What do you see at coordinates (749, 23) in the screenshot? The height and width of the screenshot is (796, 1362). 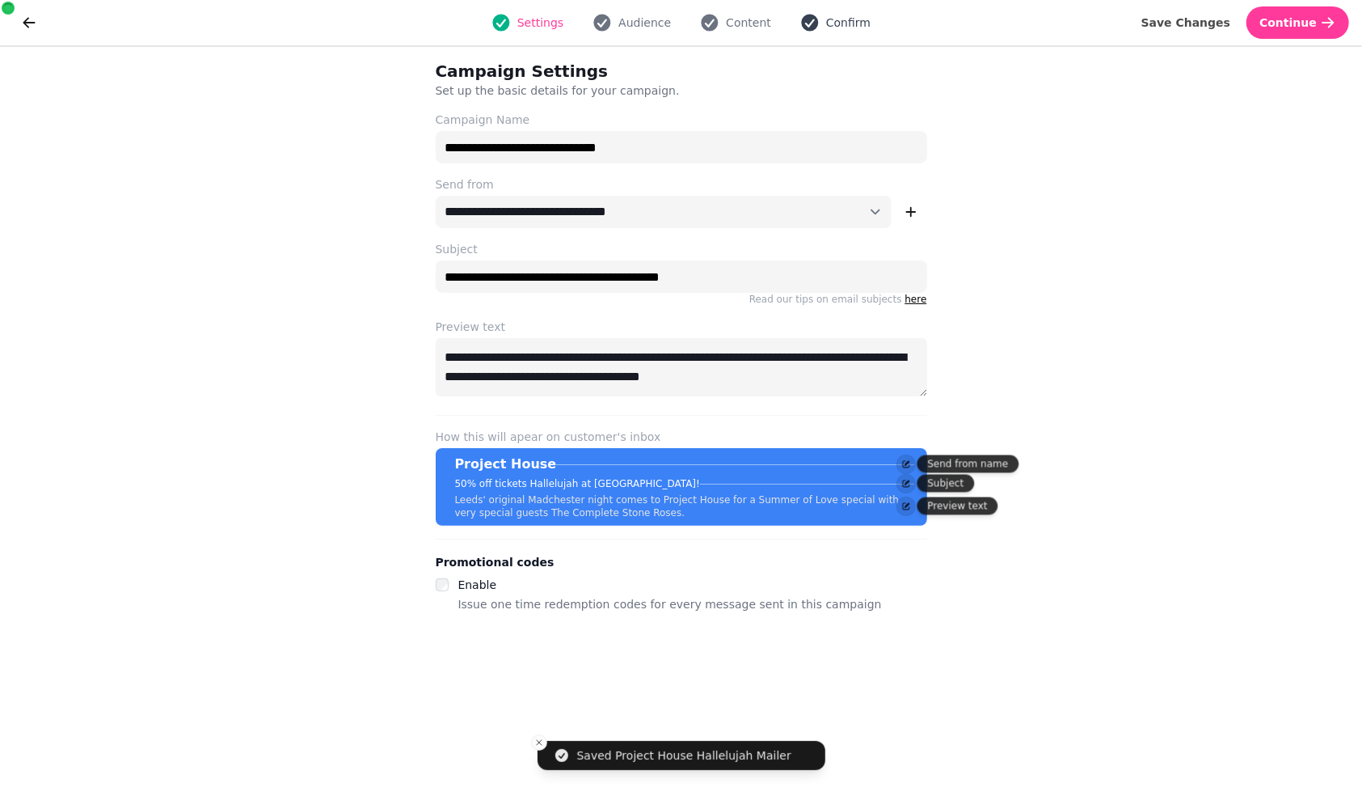 I see `span: Content` at bounding box center [749, 23].